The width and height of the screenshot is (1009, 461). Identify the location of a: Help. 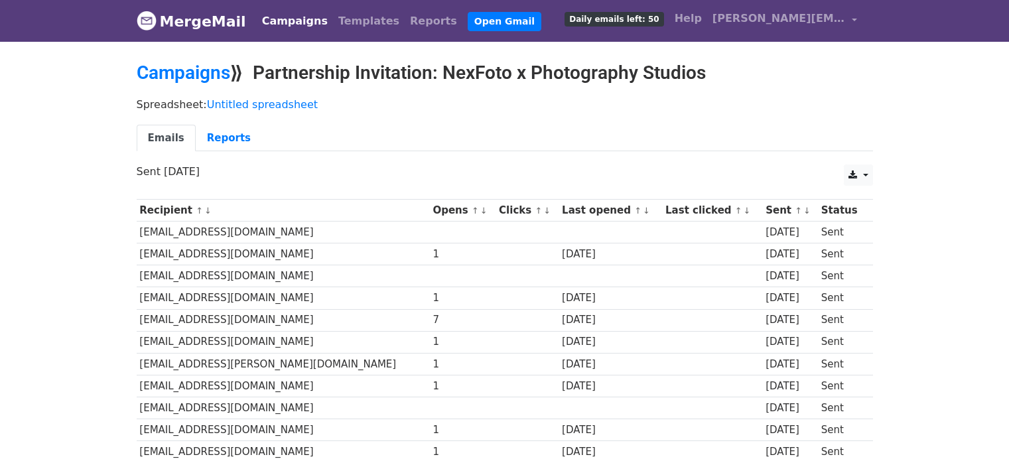
(688, 19).